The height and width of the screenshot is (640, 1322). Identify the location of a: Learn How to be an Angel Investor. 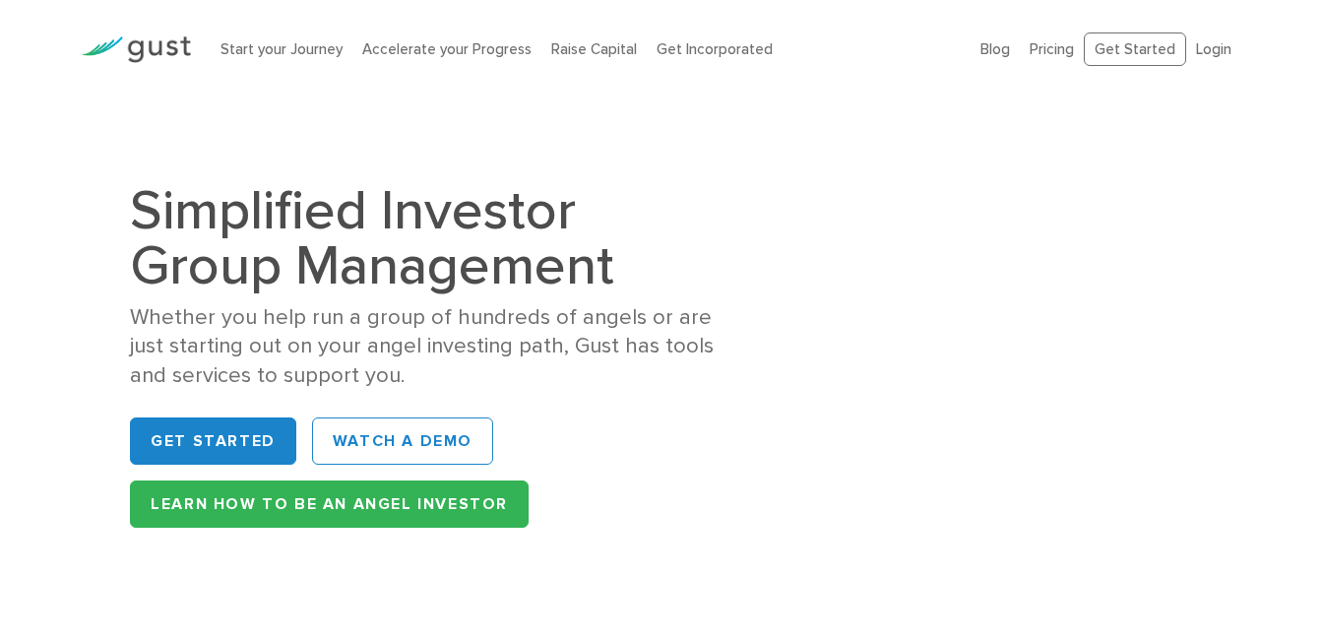
(329, 504).